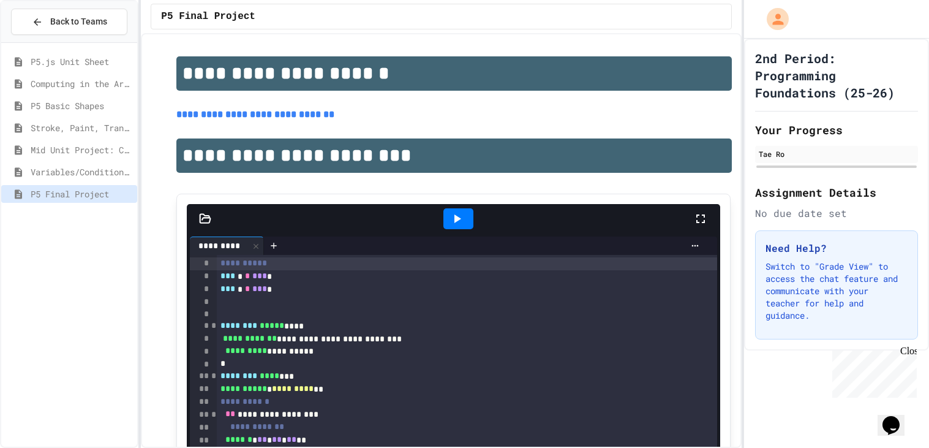  What do you see at coordinates (81, 172) in the screenshot?
I see `span: Variables/Conditionals/Animation` at bounding box center [81, 172].